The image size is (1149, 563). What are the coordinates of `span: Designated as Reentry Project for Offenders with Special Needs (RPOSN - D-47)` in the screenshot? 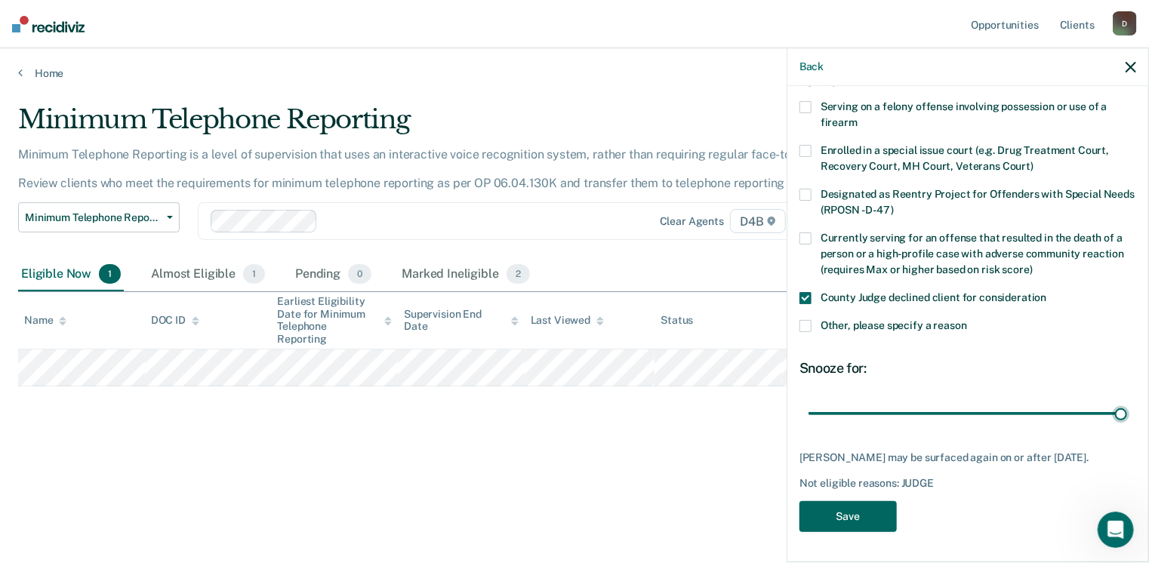 It's located at (978, 202).